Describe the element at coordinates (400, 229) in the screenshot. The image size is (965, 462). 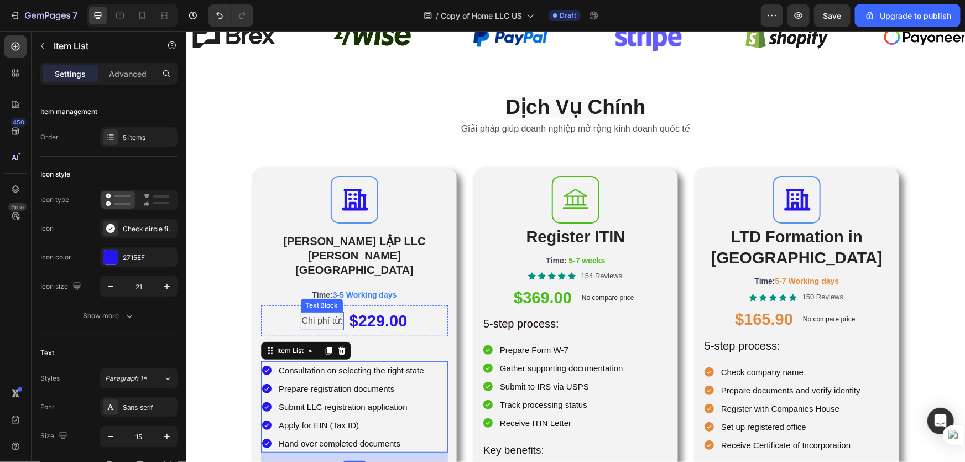
I see `span: 5-7 weeks` at that location.